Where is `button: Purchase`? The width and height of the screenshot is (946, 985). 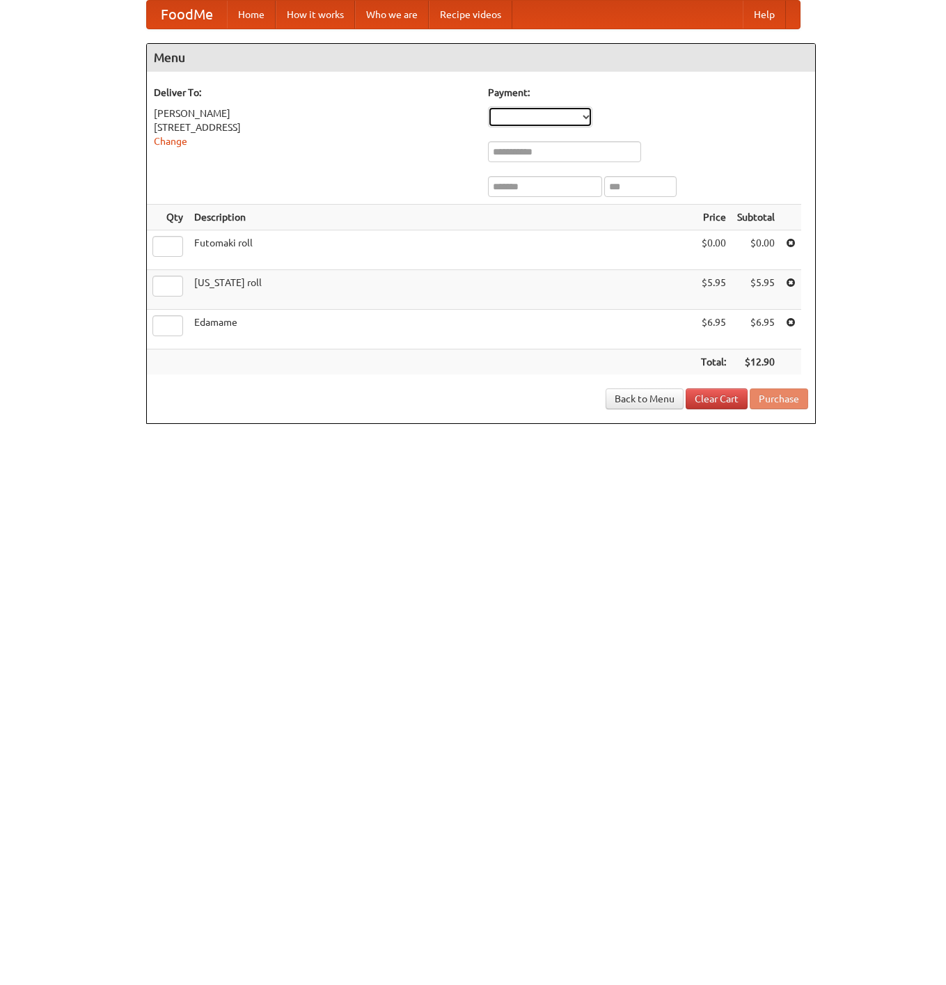
button: Purchase is located at coordinates (779, 399).